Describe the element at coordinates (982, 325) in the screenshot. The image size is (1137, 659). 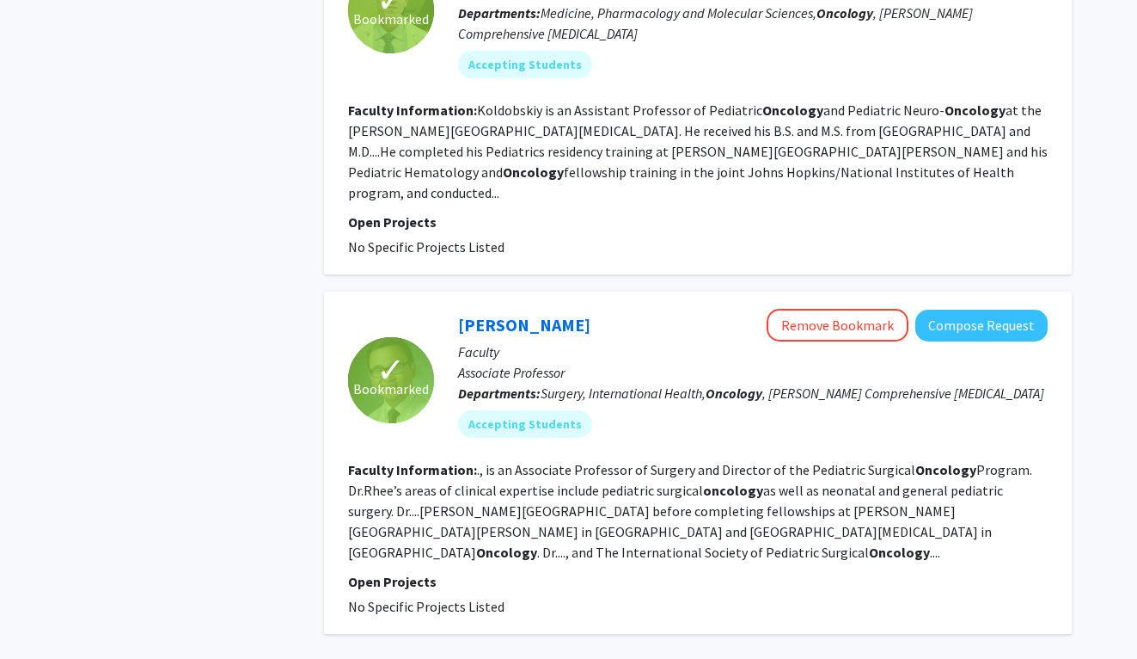
I see `button: Compose Request to Daniel Rhee` at that location.